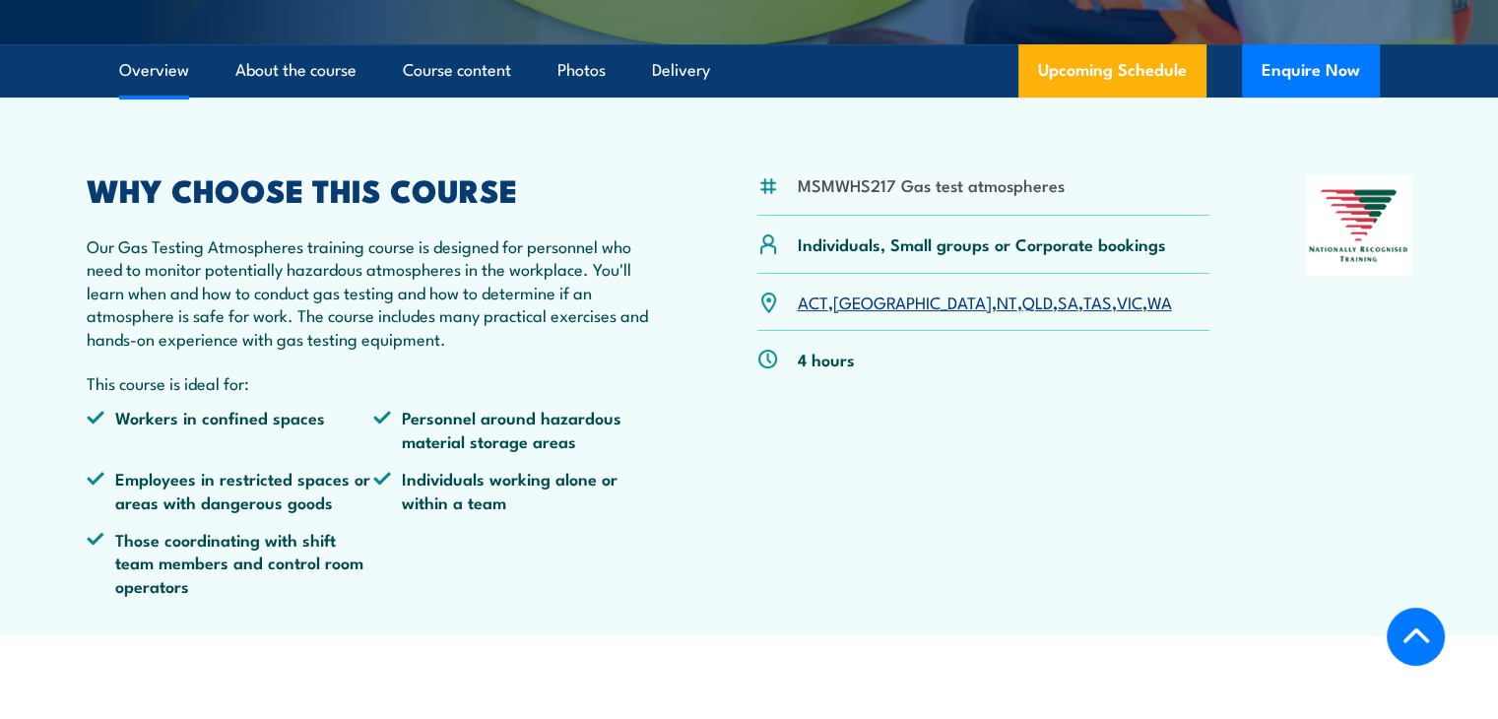 Image resolution: width=1498 pixels, height=719 pixels. What do you see at coordinates (230, 489) in the screenshot?
I see `li: Employees in restricted spaces or areas with dangerous goods` at bounding box center [230, 489].